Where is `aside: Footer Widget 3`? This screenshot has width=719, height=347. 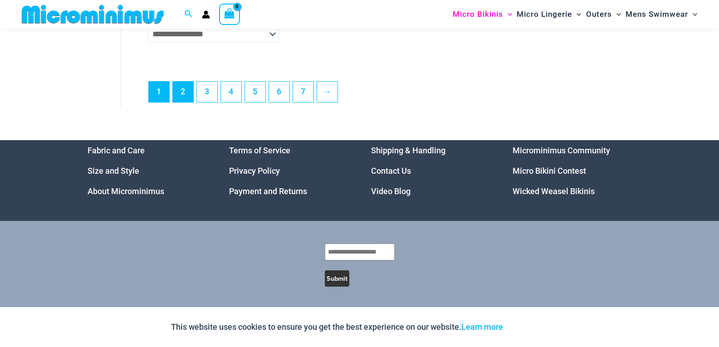
aside: Footer Widget 3 is located at coordinates (430, 170).